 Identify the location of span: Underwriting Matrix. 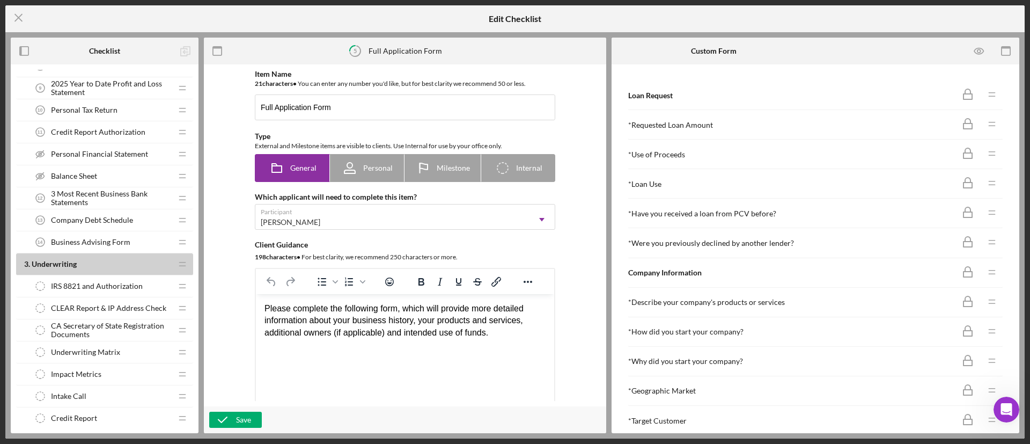
(85, 352).